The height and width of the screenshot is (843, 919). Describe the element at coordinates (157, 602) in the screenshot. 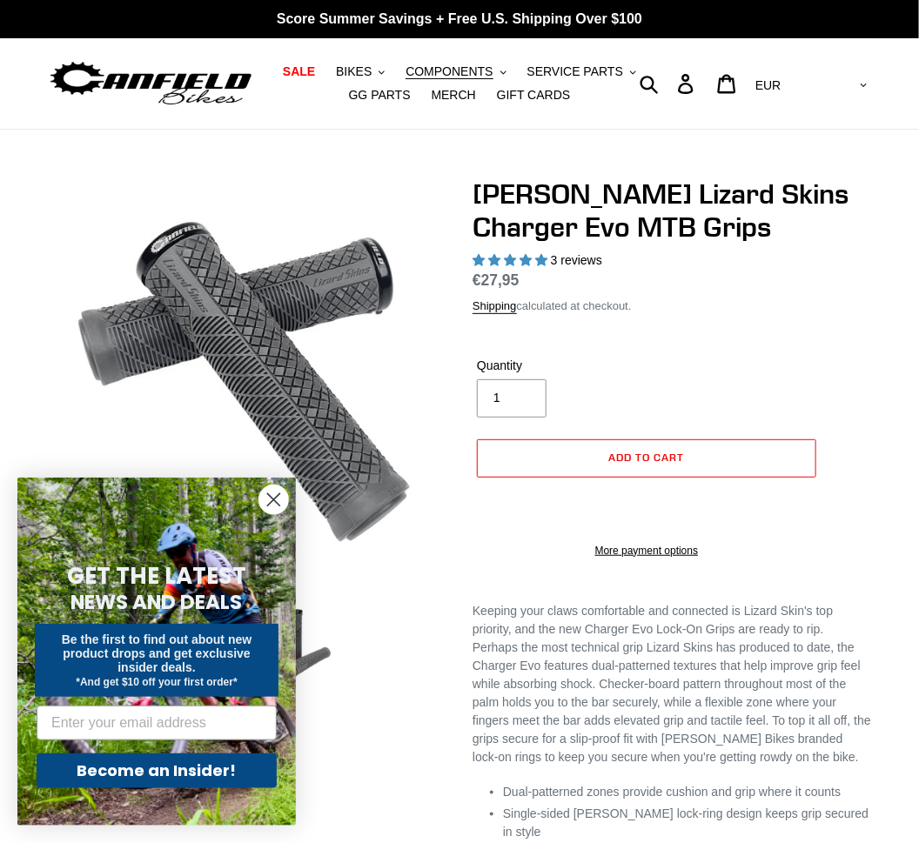

I see `span: NEWS AND DEALS` at that location.